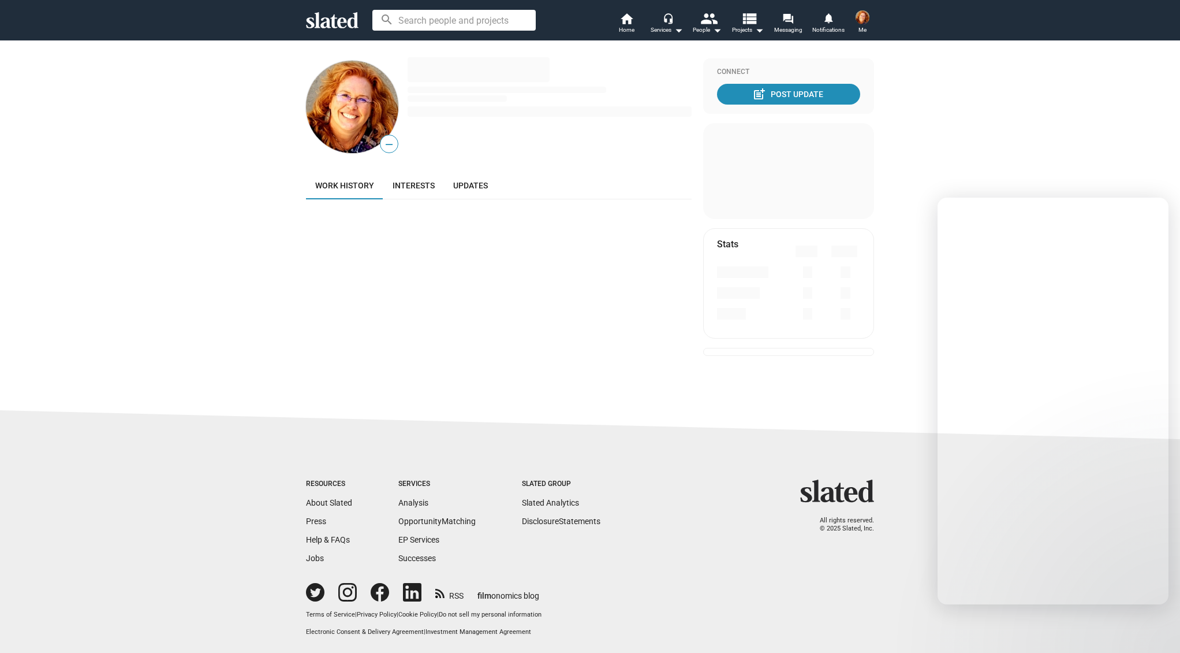 Image resolution: width=1180 pixels, height=653 pixels. What do you see at coordinates (709, 18) in the screenshot?
I see `mat-icon: people` at bounding box center [709, 18].